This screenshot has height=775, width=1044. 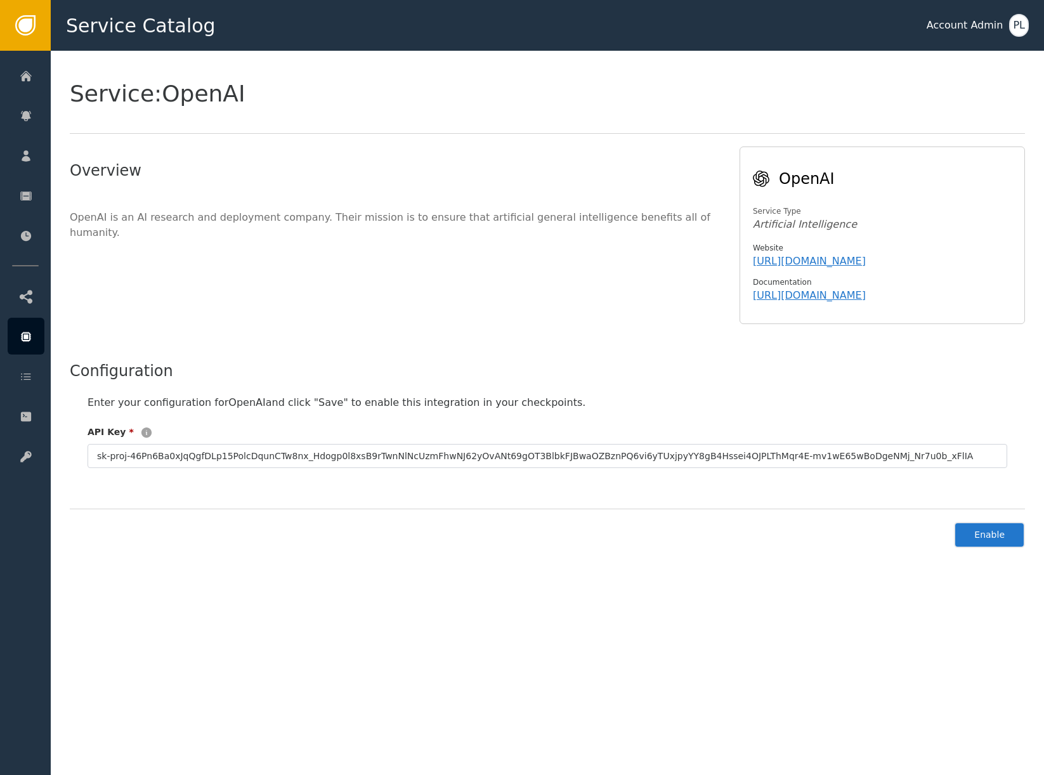 I want to click on div: Service Type, so click(x=882, y=211).